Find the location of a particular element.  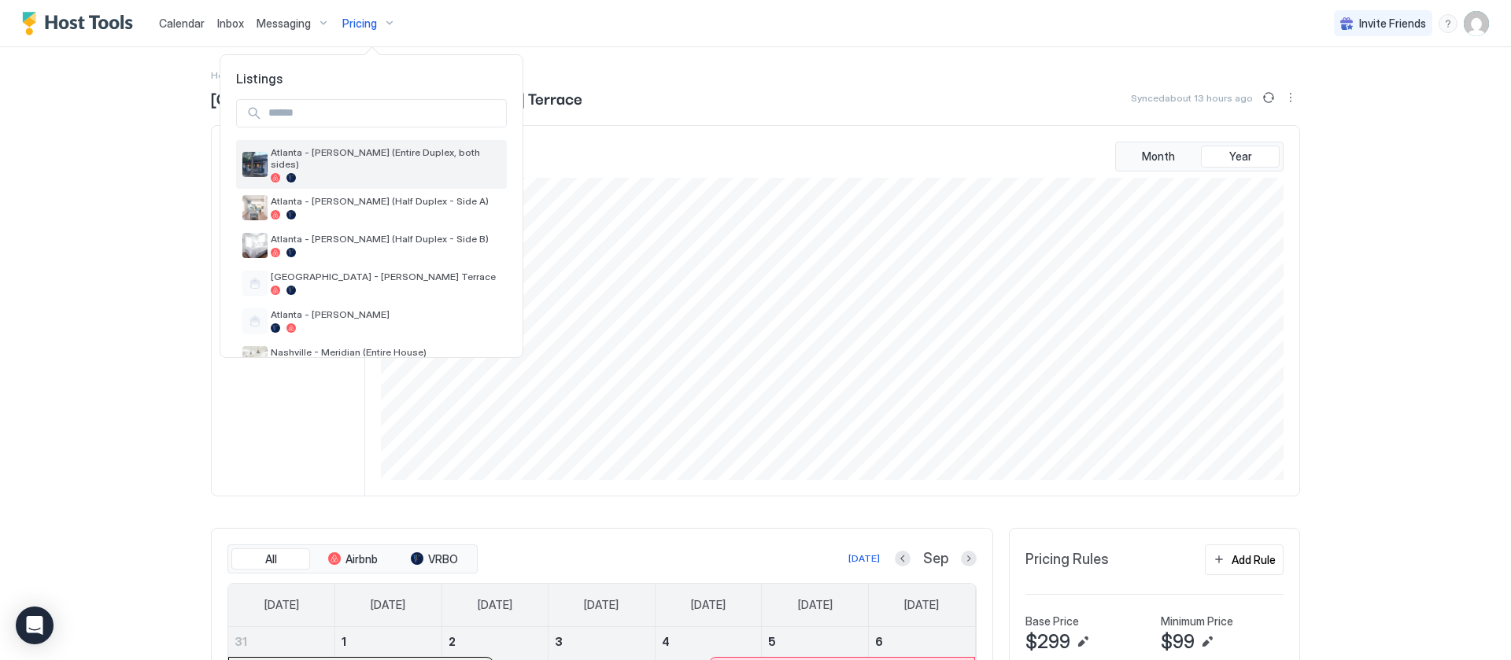

span: Listings is located at coordinates (372, 79).